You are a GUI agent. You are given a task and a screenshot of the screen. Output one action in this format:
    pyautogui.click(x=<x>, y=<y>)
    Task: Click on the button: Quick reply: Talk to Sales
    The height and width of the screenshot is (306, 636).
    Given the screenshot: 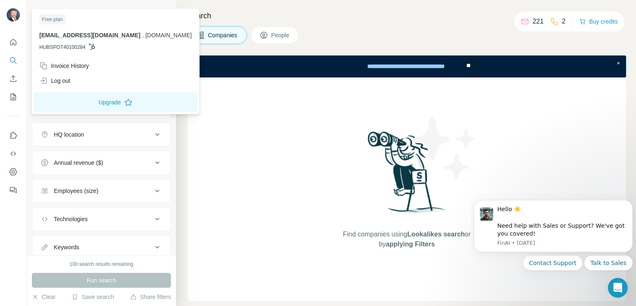 What is the action you would take?
    pyautogui.click(x=138, y=73)
    